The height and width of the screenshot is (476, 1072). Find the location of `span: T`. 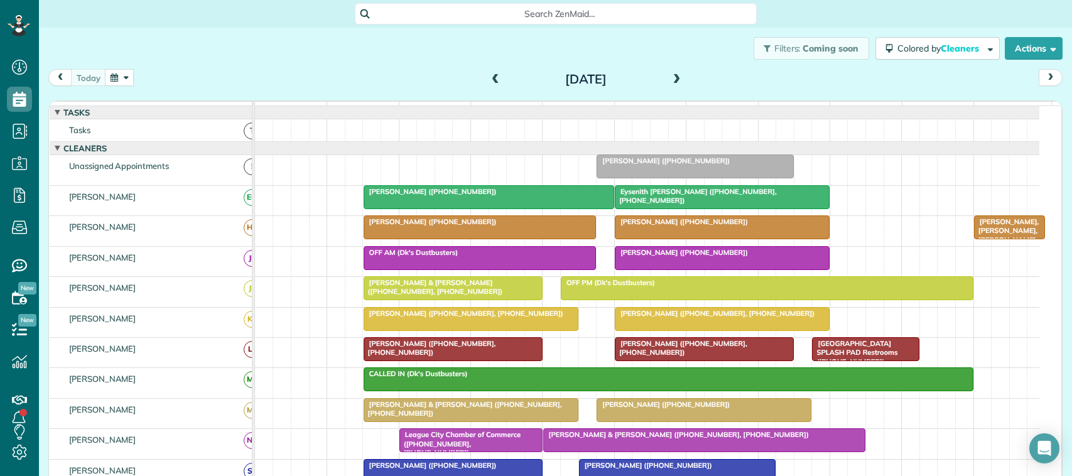

span: T is located at coordinates (252, 131).